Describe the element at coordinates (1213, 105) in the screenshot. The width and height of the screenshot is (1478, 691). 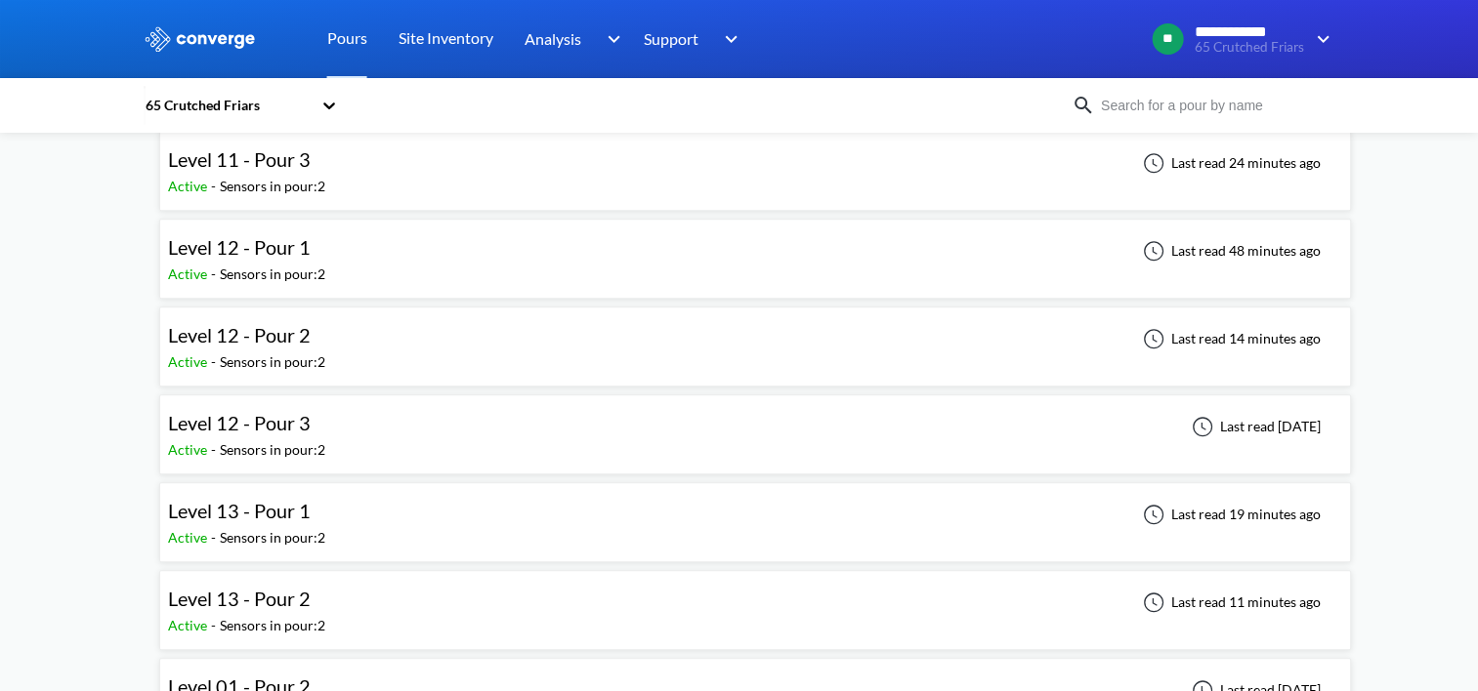
I see `input: Search for a pour by name` at that location.